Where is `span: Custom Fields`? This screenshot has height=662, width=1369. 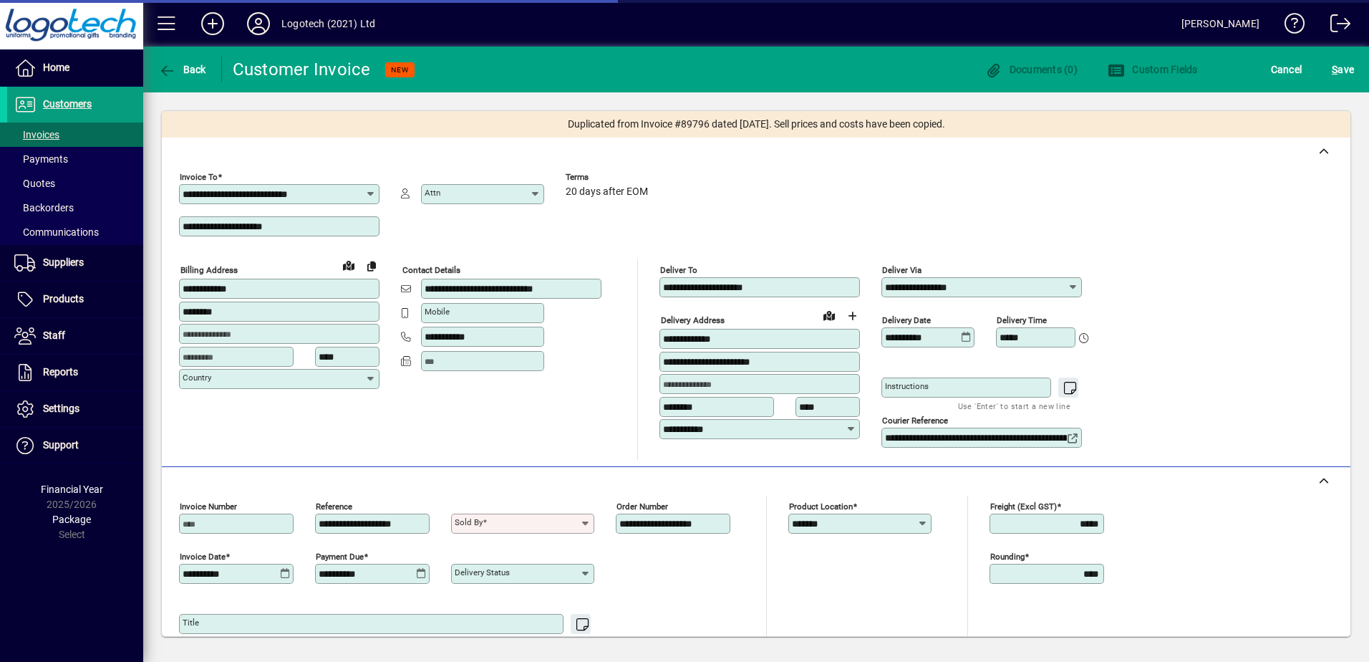
span: Custom Fields is located at coordinates (1153, 69).